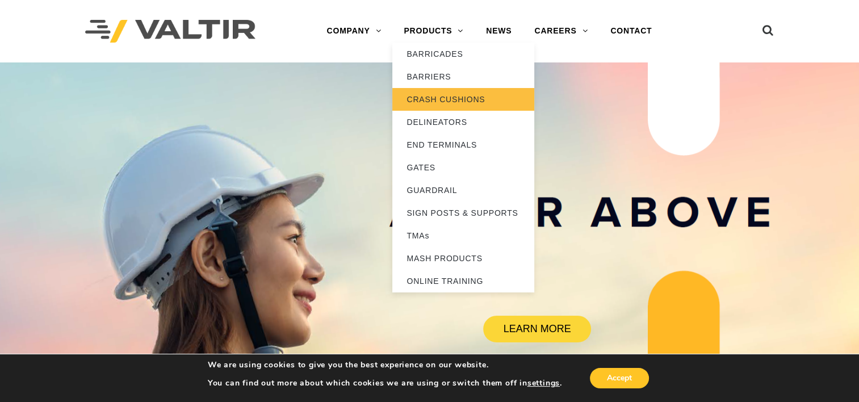 The width and height of the screenshot is (859, 402). I want to click on a: CRASH CUSHIONS, so click(463, 99).